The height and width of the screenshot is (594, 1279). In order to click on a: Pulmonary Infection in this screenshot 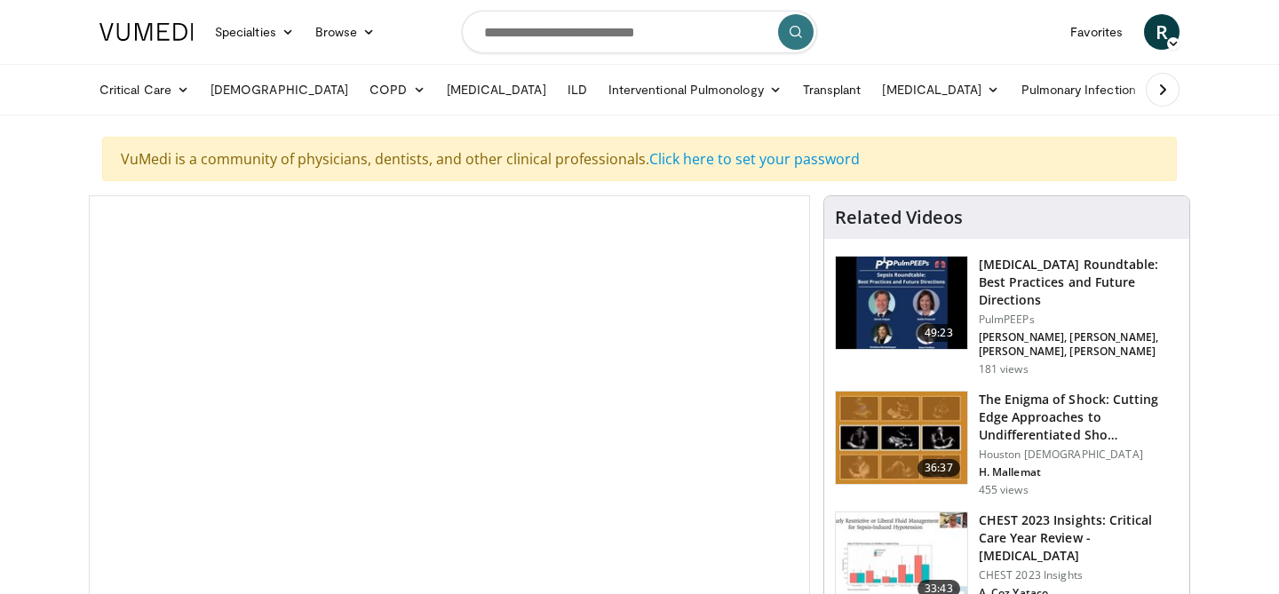, I will do `click(1087, 90)`.